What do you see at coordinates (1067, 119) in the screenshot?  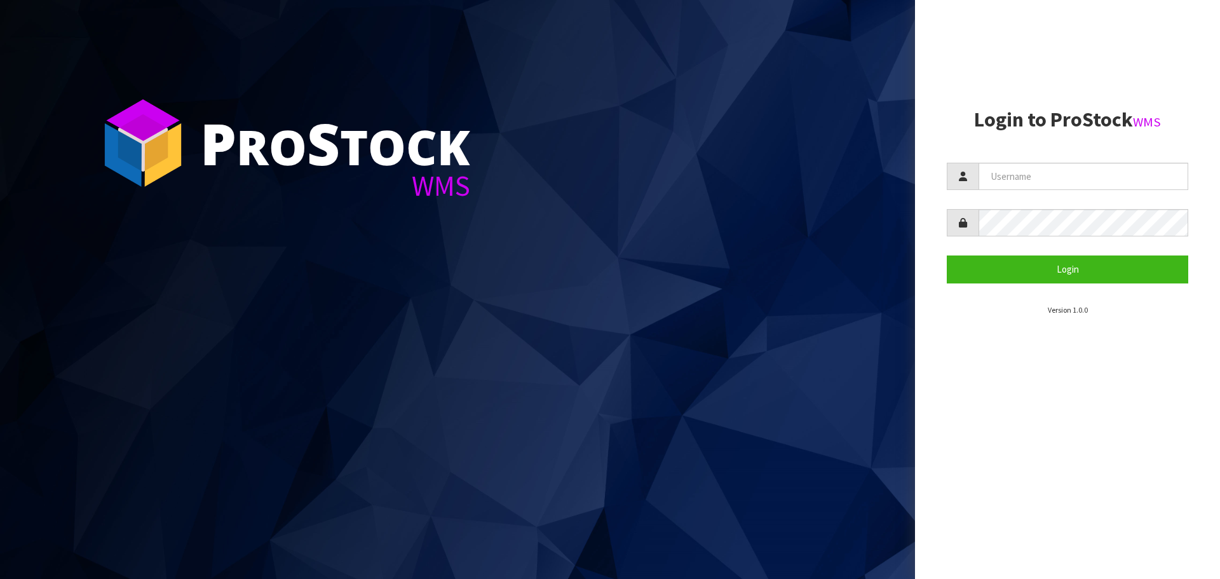 I see `h2: Login to ProStock` at bounding box center [1067, 119].